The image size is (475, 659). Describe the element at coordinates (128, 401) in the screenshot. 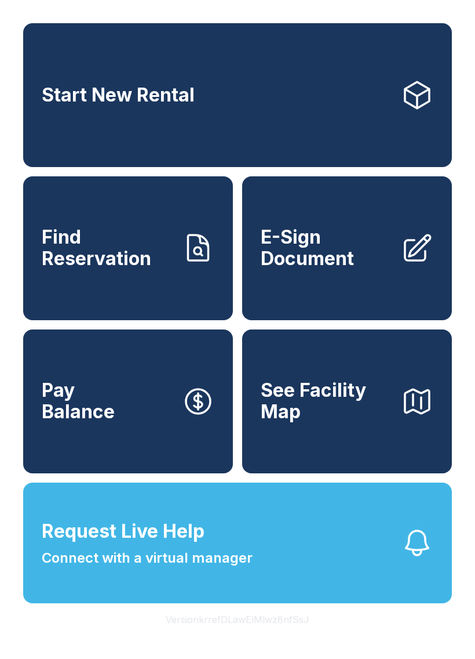

I see `button: PayBalance` at that location.